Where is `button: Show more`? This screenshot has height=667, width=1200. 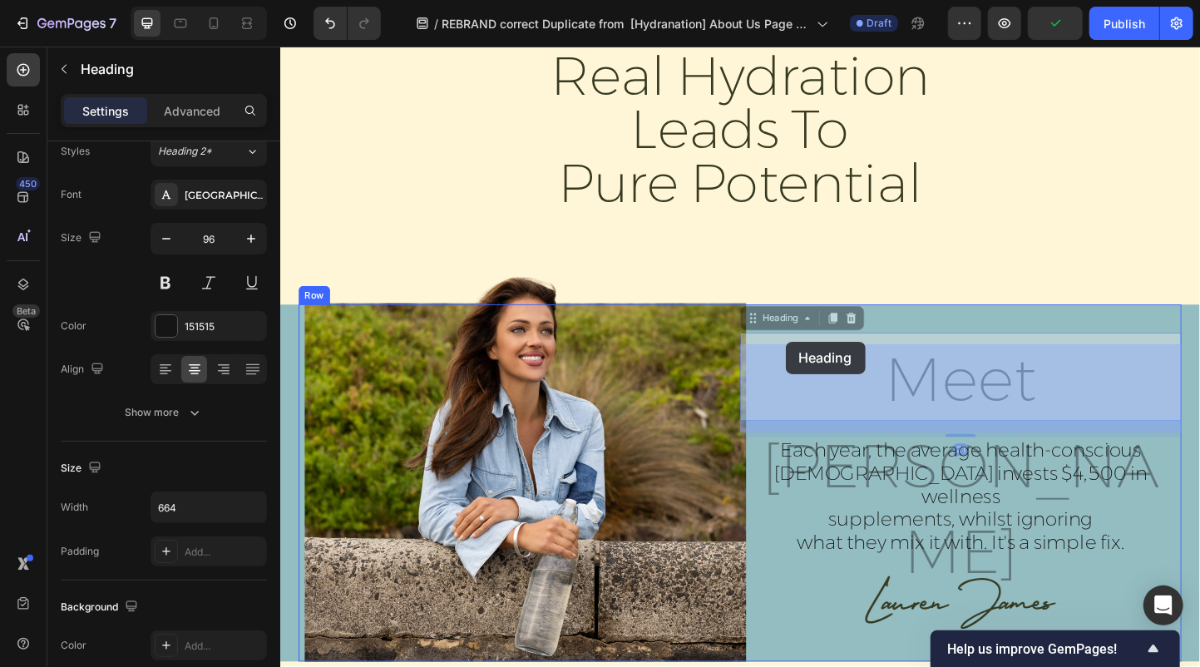 button: Show more is located at coordinates (164, 412).